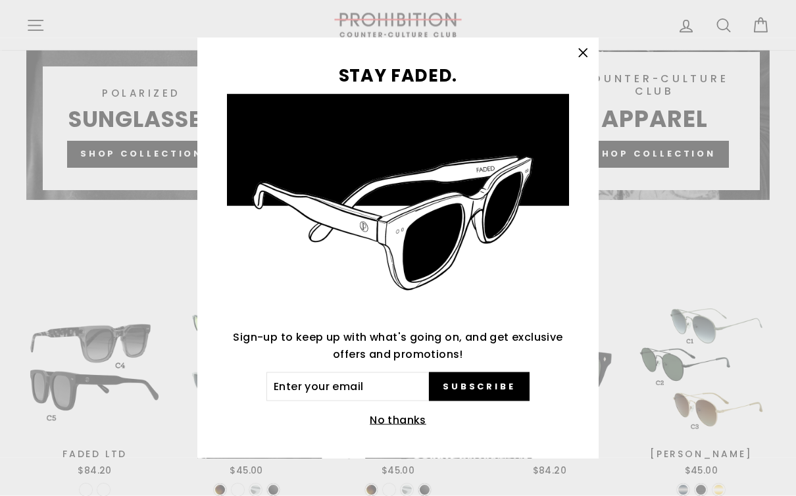 This screenshot has width=796, height=496. Describe the element at coordinates (398, 420) in the screenshot. I see `button: No thanks` at that location.